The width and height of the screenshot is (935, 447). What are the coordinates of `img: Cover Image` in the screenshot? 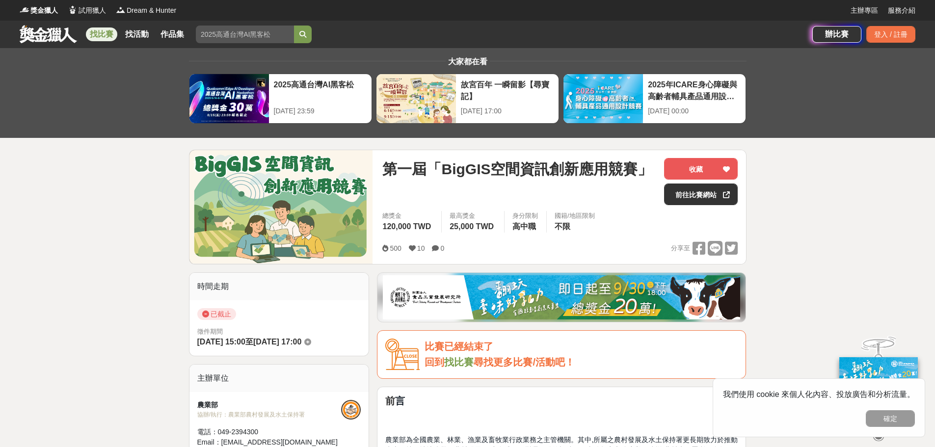 It's located at (281, 207).